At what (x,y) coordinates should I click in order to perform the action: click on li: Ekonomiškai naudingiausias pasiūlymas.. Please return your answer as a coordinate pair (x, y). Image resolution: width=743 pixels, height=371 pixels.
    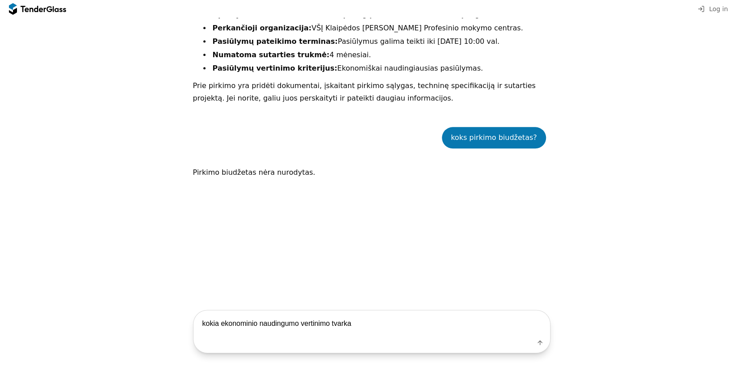
    Looking at the image, I should click on (381, 68).